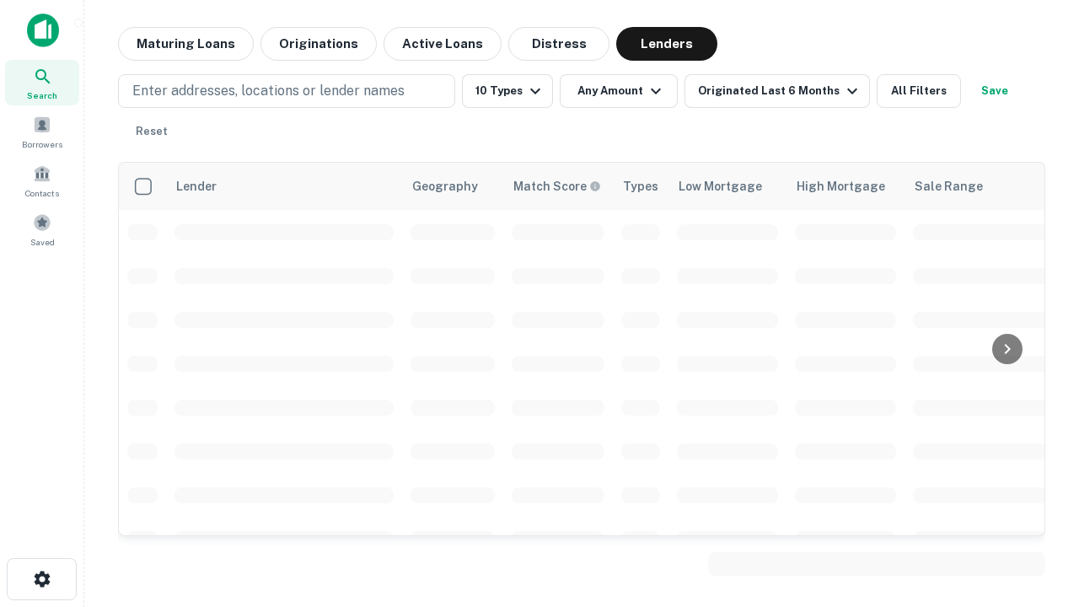 The width and height of the screenshot is (1079, 607). I want to click on a: Contacts, so click(42, 180).